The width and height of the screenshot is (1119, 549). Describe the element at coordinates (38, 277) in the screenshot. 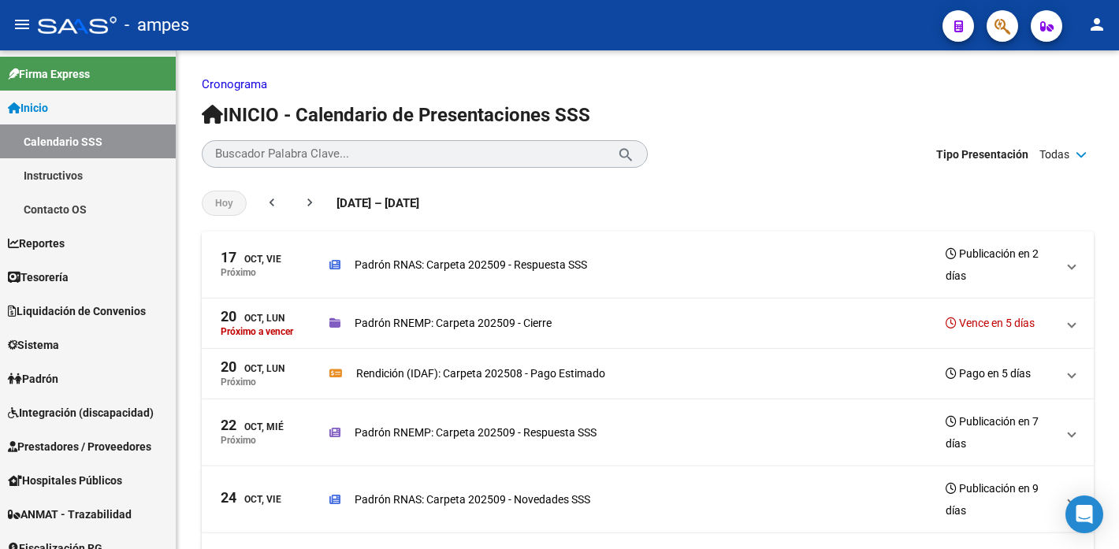

I see `span: Tesorería` at that location.